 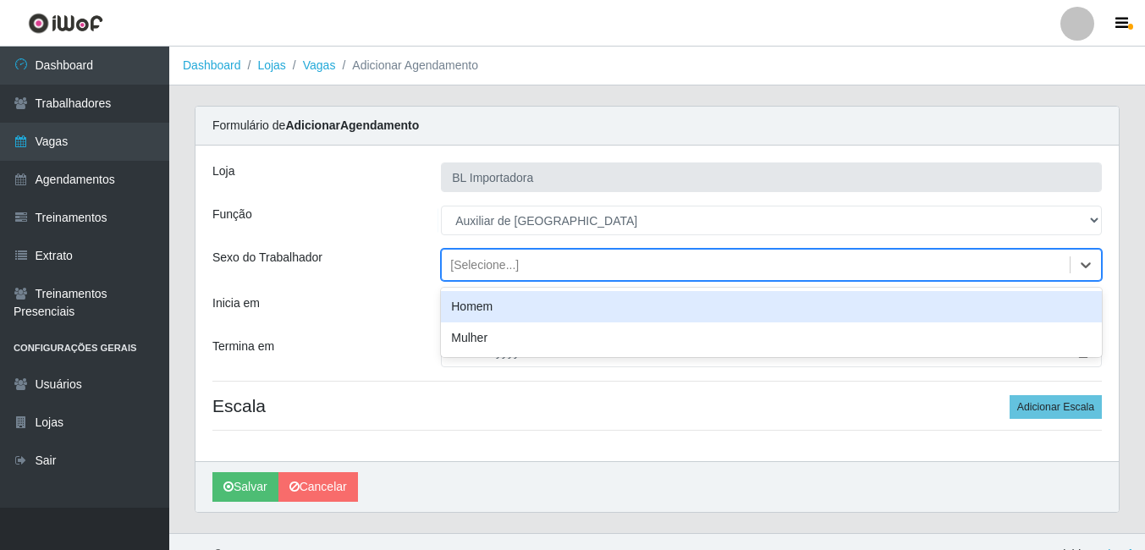 What do you see at coordinates (245, 486) in the screenshot?
I see `button: Salvar` at bounding box center [245, 486].